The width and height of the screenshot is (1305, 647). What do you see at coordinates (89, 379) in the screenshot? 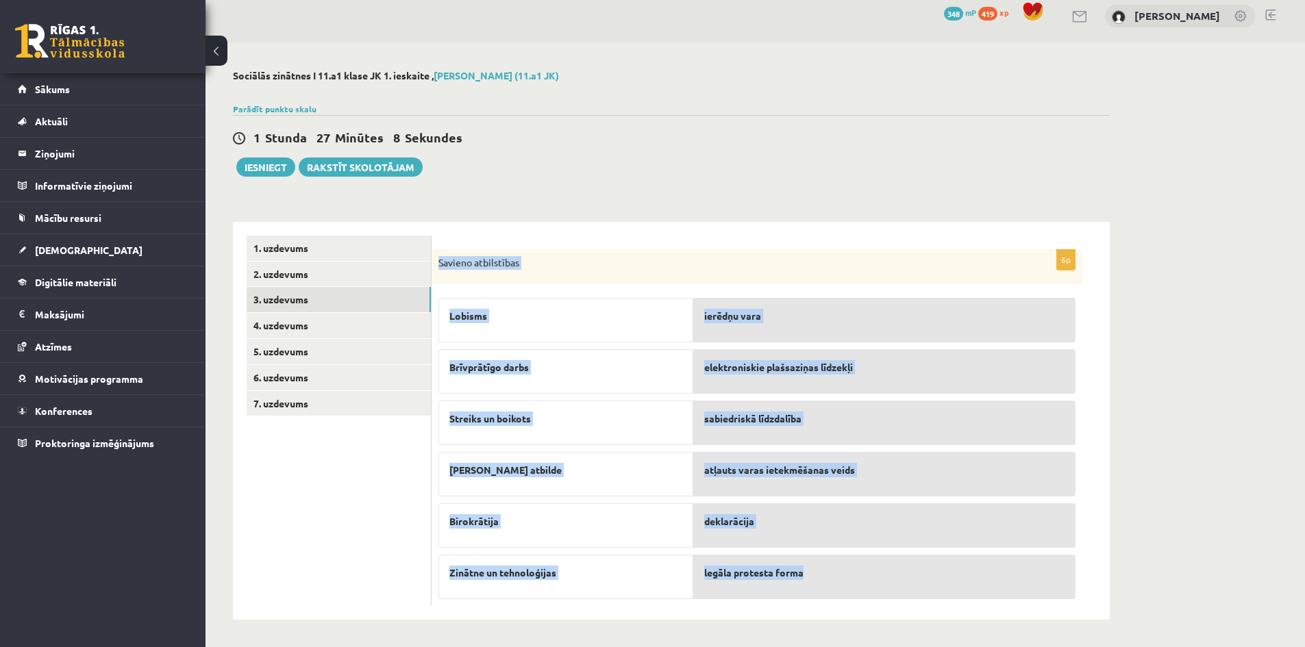
I see `span: Motivācijas programma` at bounding box center [89, 379].